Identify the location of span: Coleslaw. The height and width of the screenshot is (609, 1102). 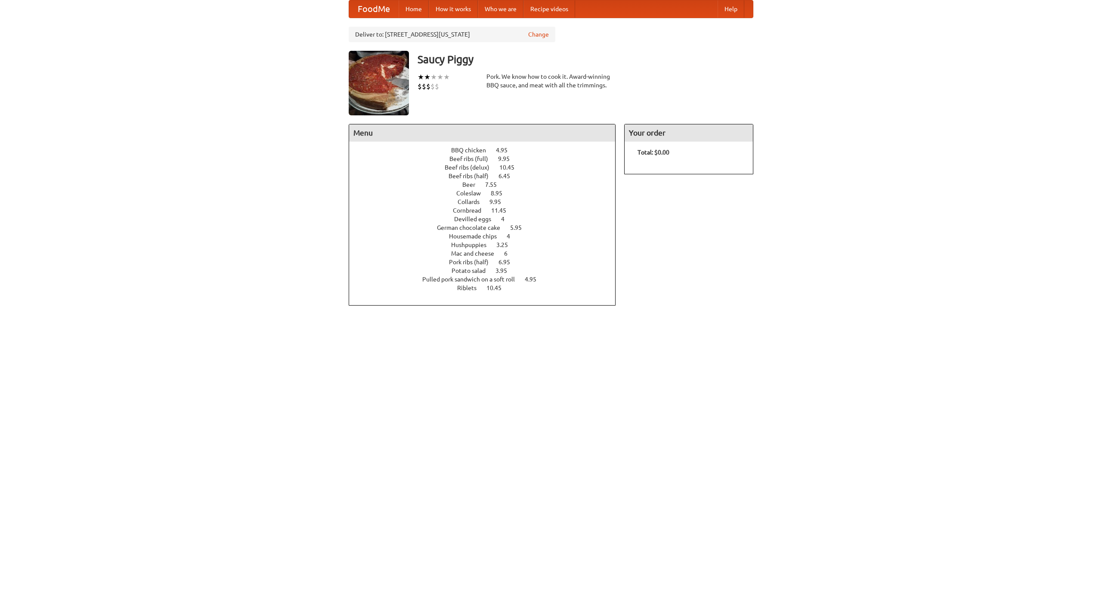
(473, 193).